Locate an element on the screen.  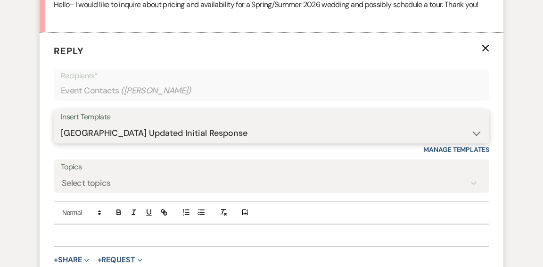
span: Reply is located at coordinates (69, 51).